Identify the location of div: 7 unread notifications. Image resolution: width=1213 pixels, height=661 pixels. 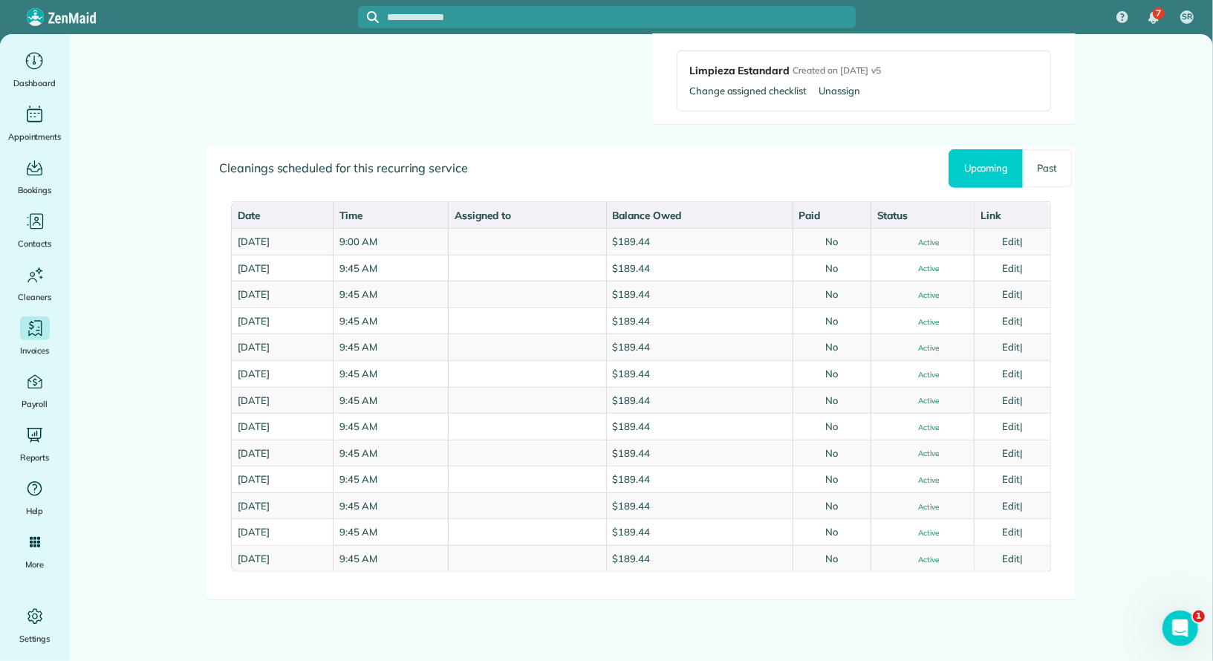
(1154, 18).